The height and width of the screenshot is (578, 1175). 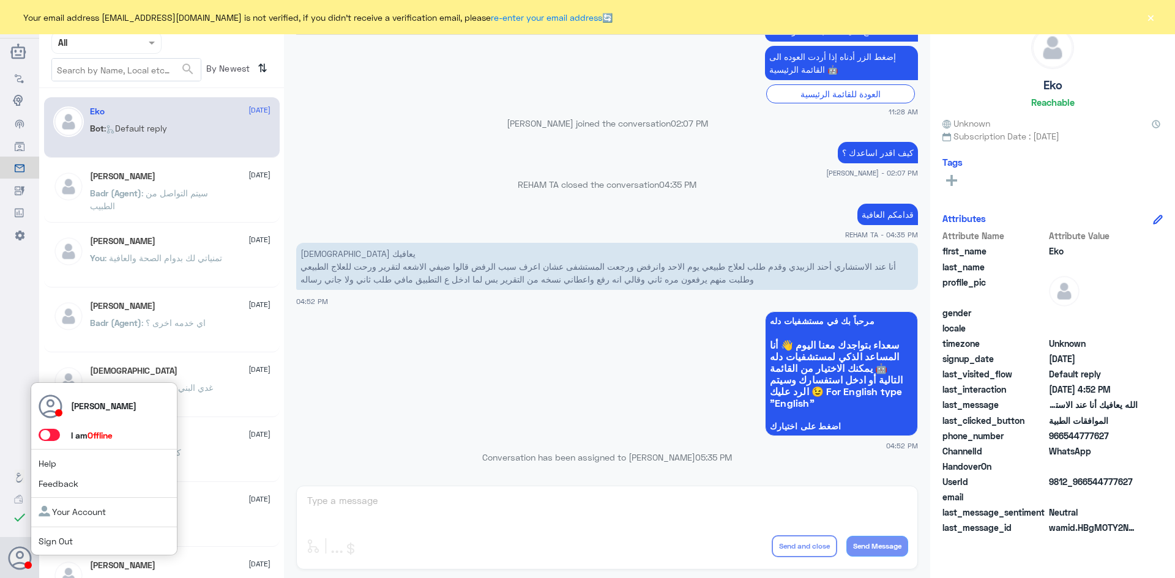 I want to click on a: Your Account, so click(x=72, y=511).